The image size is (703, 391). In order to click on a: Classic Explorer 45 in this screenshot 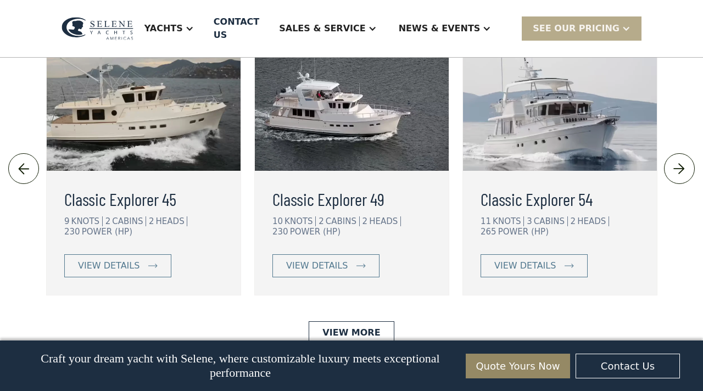, I will do `click(143, 199)`.